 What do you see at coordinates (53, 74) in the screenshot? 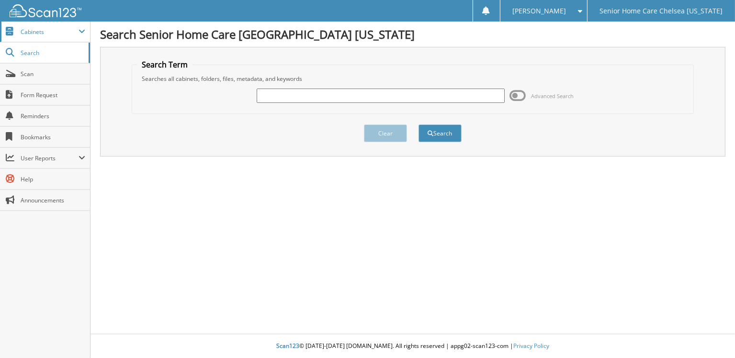
I see `span: Scan` at bounding box center [53, 74].